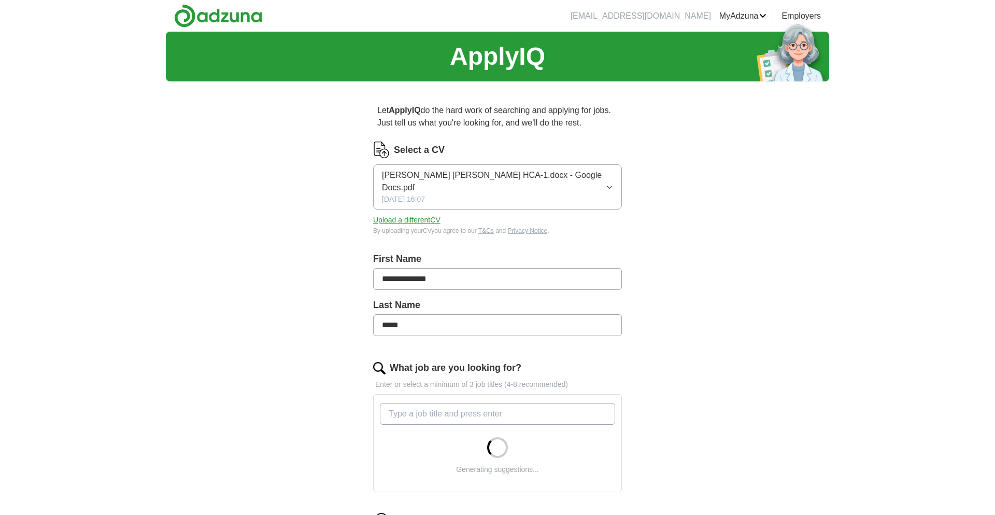 This screenshot has width=995, height=515. I want to click on img: search.png, so click(380, 368).